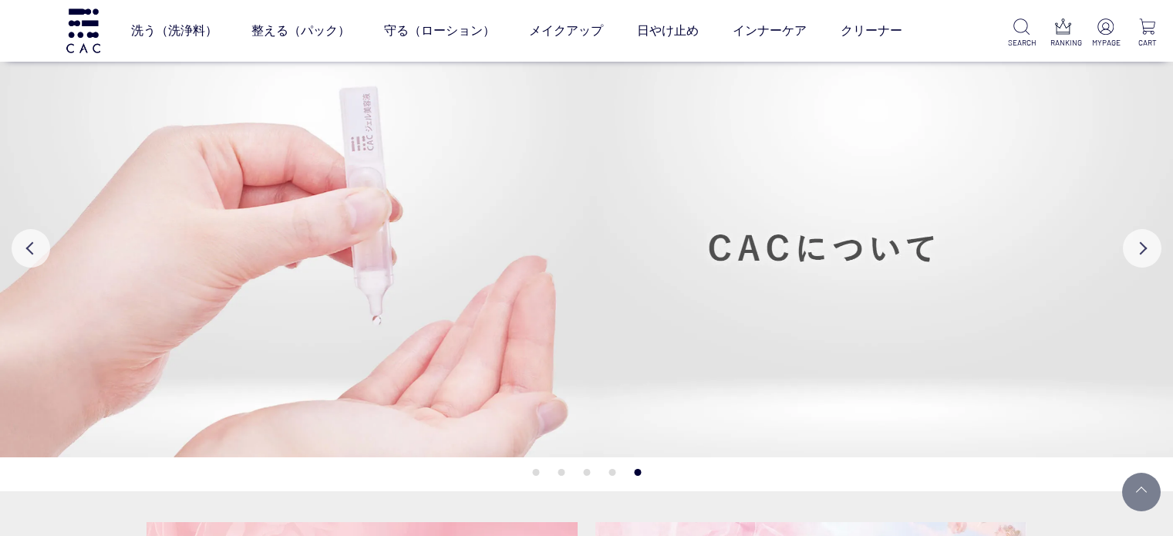 The height and width of the screenshot is (536, 1173). Describe the element at coordinates (1105, 33) in the screenshot. I see `a: MYPAGE` at that location.